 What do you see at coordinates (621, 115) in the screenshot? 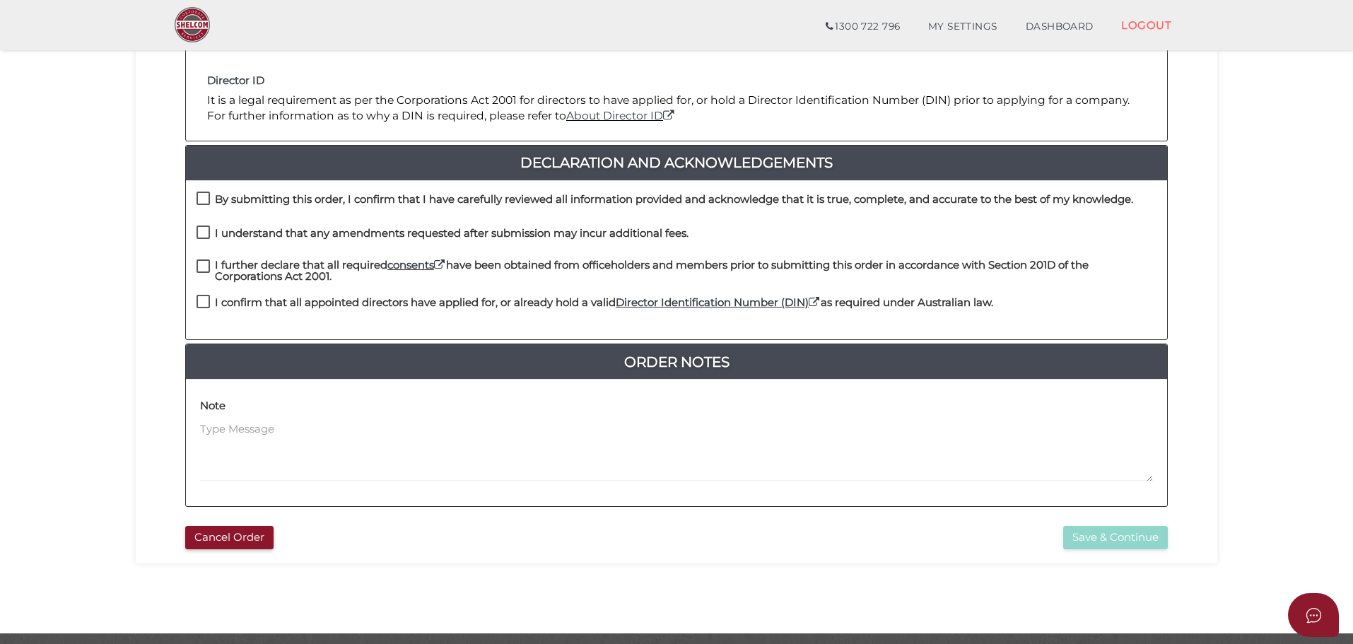
I see `a: About Director ID` at bounding box center [621, 115].